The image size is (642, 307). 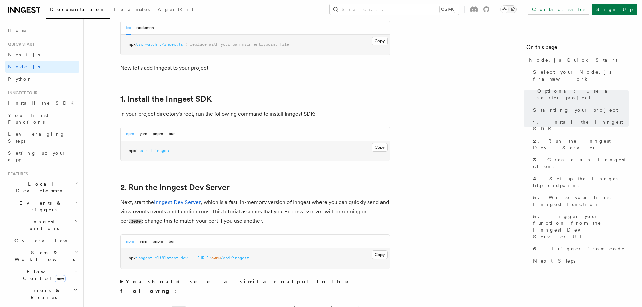 I want to click on span: Flow Control, so click(x=43, y=275).